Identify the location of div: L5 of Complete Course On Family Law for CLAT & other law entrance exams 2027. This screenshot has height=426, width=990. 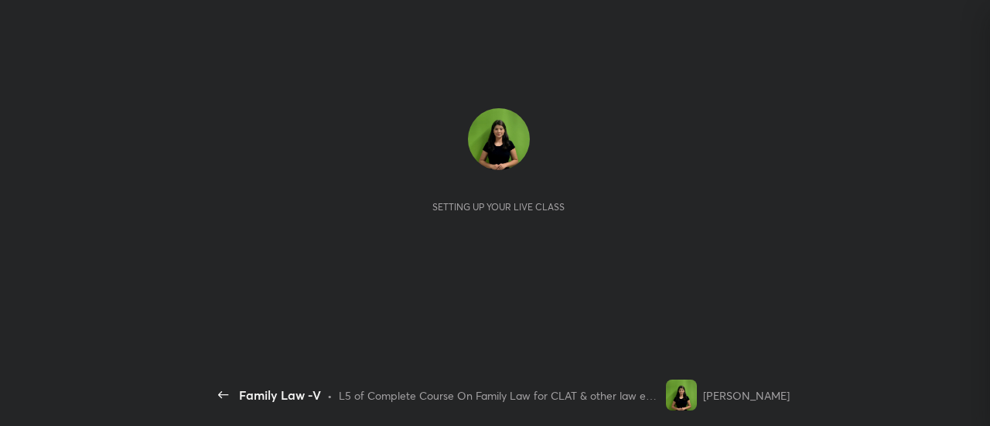
(500, 395).